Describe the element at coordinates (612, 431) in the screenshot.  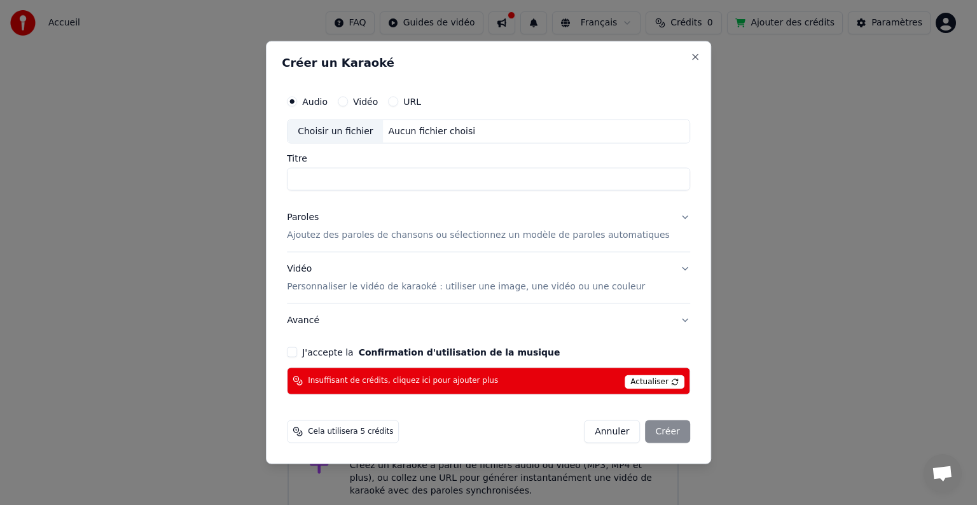
I see `button: Annuler` at that location.